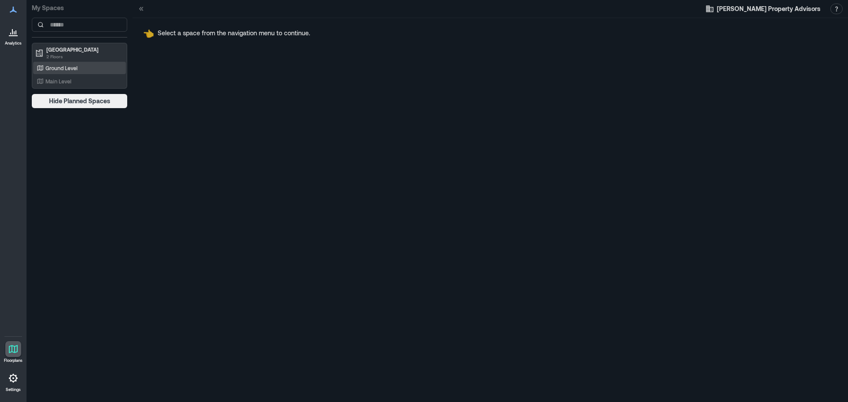  Describe the element at coordinates (148, 33) in the screenshot. I see `span: pointing left` at that location.